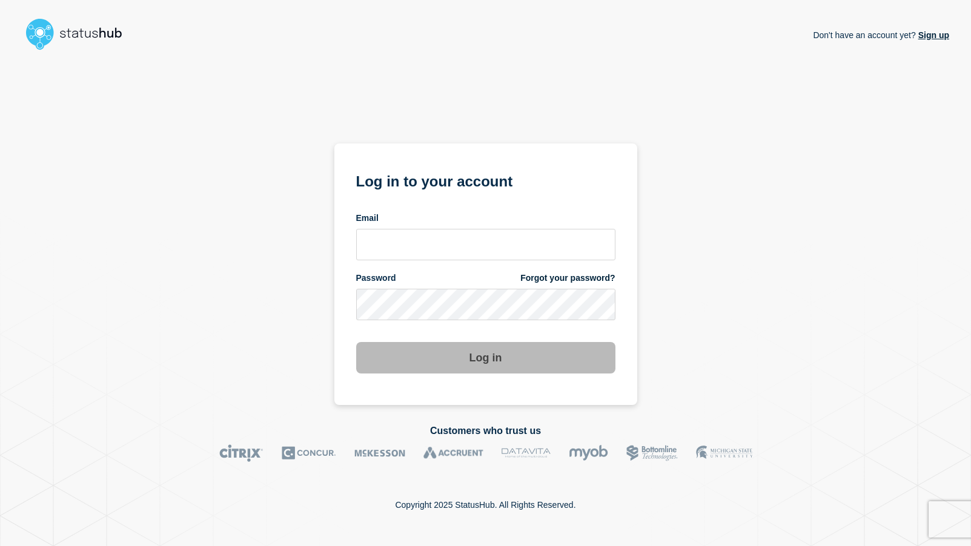 This screenshot has height=546, width=971. What do you see at coordinates (932, 35) in the screenshot?
I see `a: Sign up` at bounding box center [932, 35].